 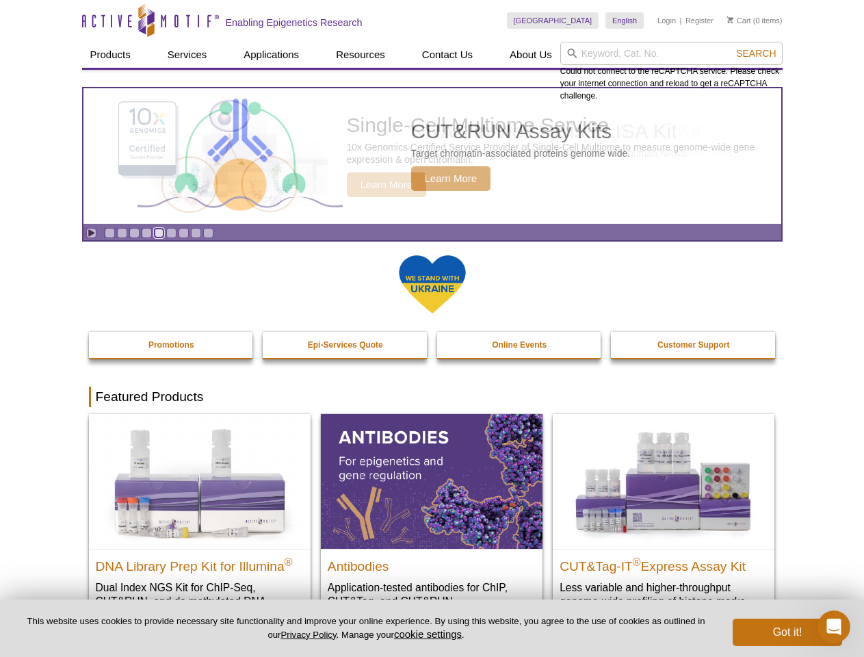 What do you see at coordinates (294, 23) in the screenshot?
I see `h2: Enabling Epigenetics Research` at bounding box center [294, 23].